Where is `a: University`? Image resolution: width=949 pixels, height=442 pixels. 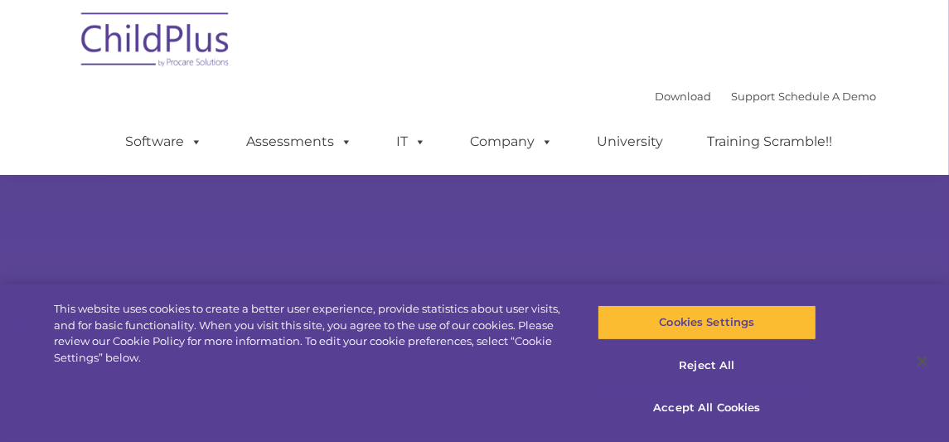 a: University is located at coordinates (630, 142).